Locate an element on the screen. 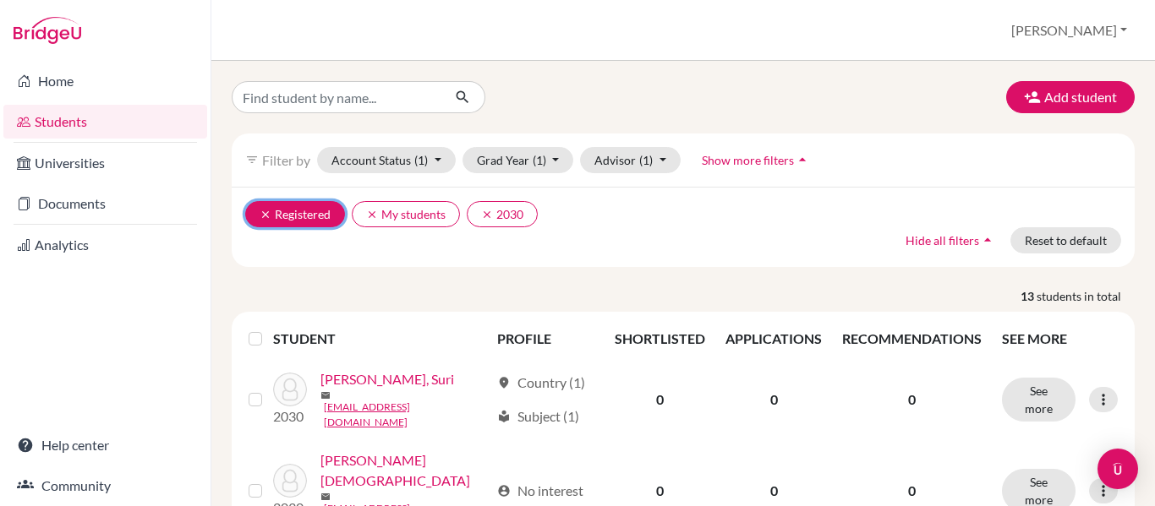 This screenshot has width=1155, height=506. th: STUDENT is located at coordinates (379, 339).